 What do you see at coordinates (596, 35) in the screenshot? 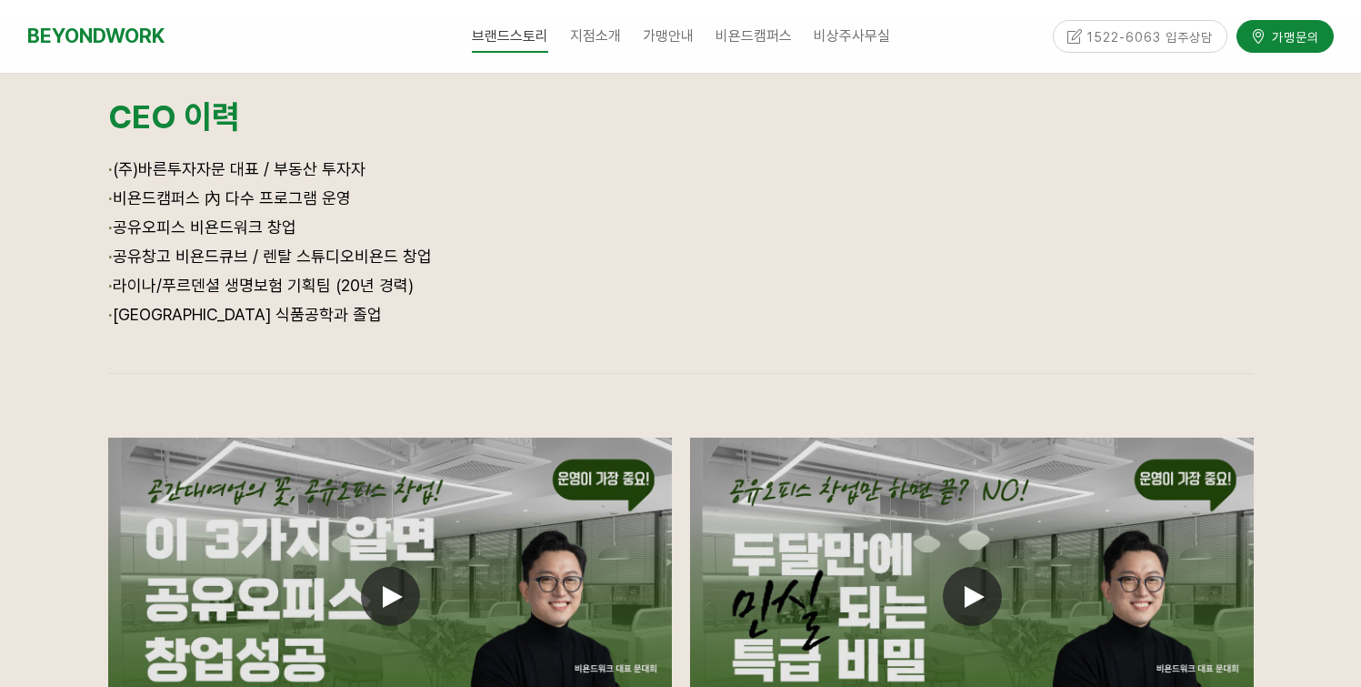
I see `span: 지점소개` at bounding box center [596, 35].